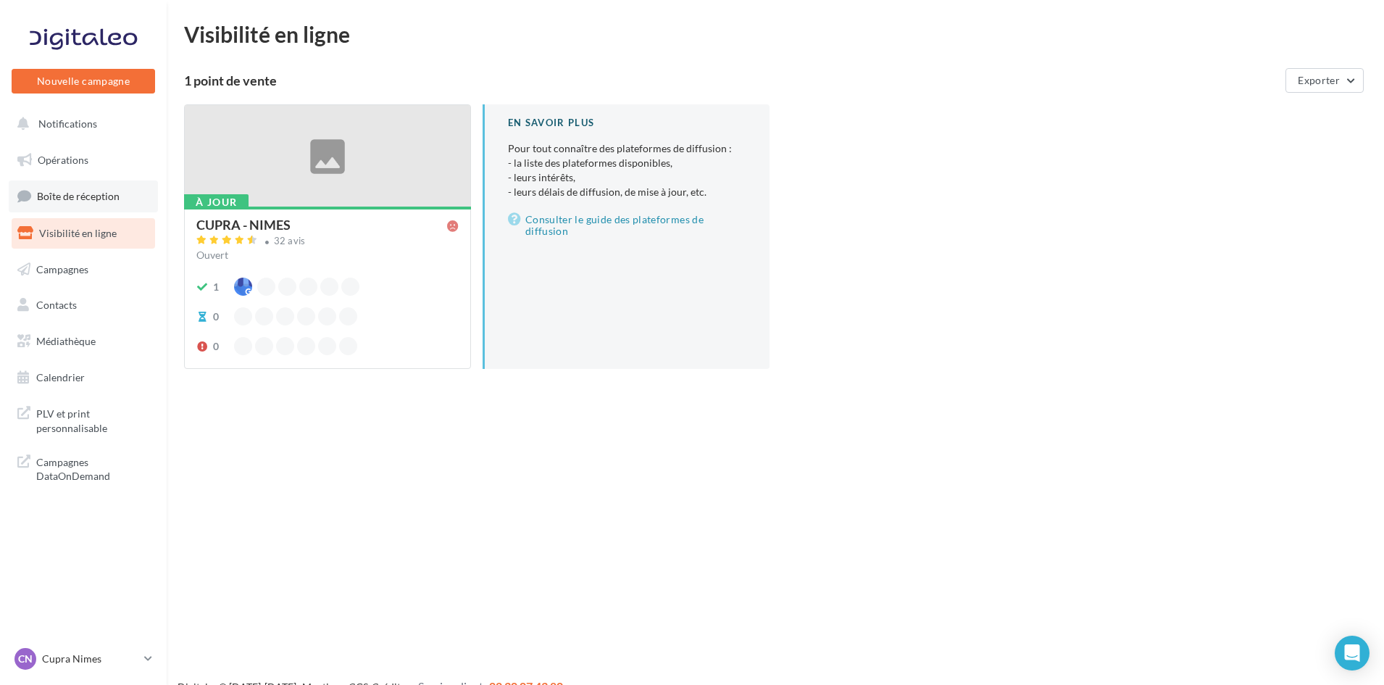  I want to click on span: PLV et print personnalisable, so click(93, 419).